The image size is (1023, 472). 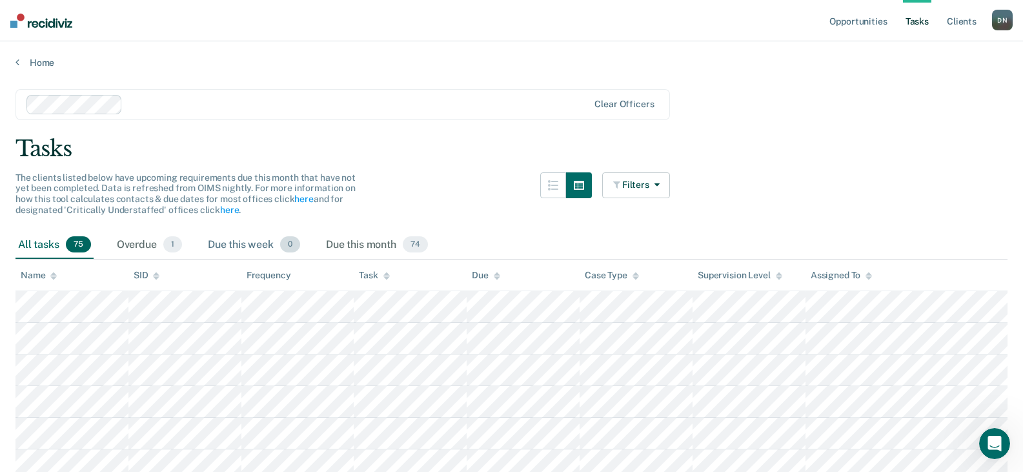 What do you see at coordinates (269, 275) in the screenshot?
I see `div: Frequency` at bounding box center [269, 275].